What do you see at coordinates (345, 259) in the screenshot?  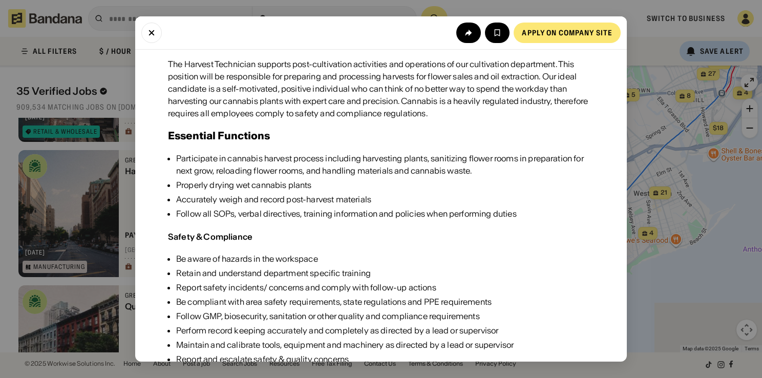 I see `div: Be aware of hazards in the workspace` at bounding box center [345, 259].